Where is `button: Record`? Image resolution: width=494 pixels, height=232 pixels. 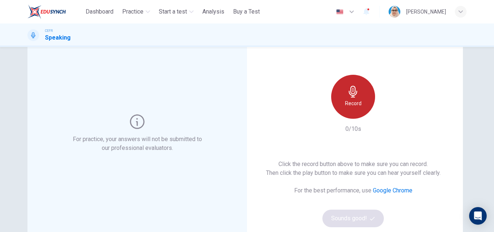 button: Record is located at coordinates (353, 97).